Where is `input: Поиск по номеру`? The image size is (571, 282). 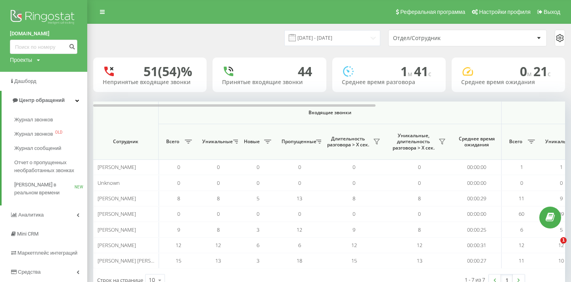 input: Поиск по номеру is located at coordinates (44, 47).